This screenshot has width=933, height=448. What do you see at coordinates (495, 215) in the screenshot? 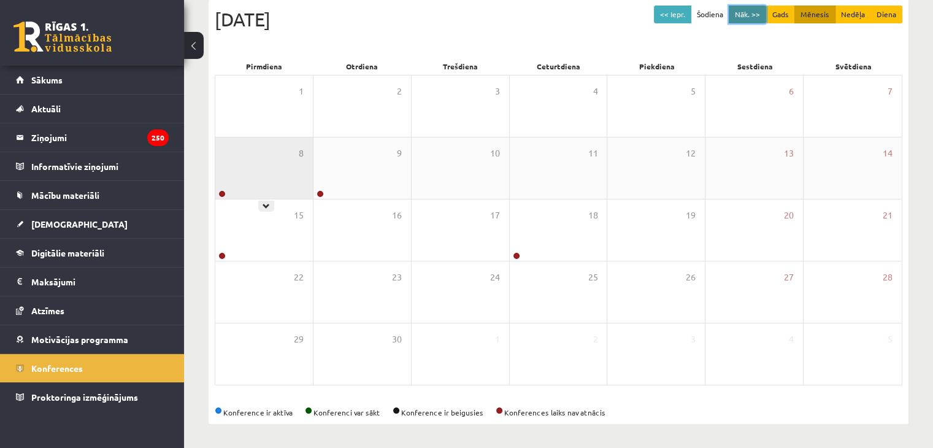
I see `span: 17` at bounding box center [495, 215].